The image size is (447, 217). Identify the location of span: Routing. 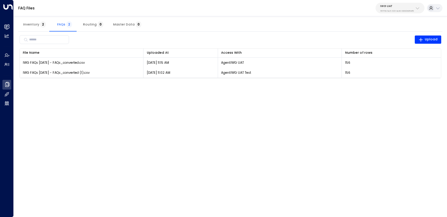
(93, 24).